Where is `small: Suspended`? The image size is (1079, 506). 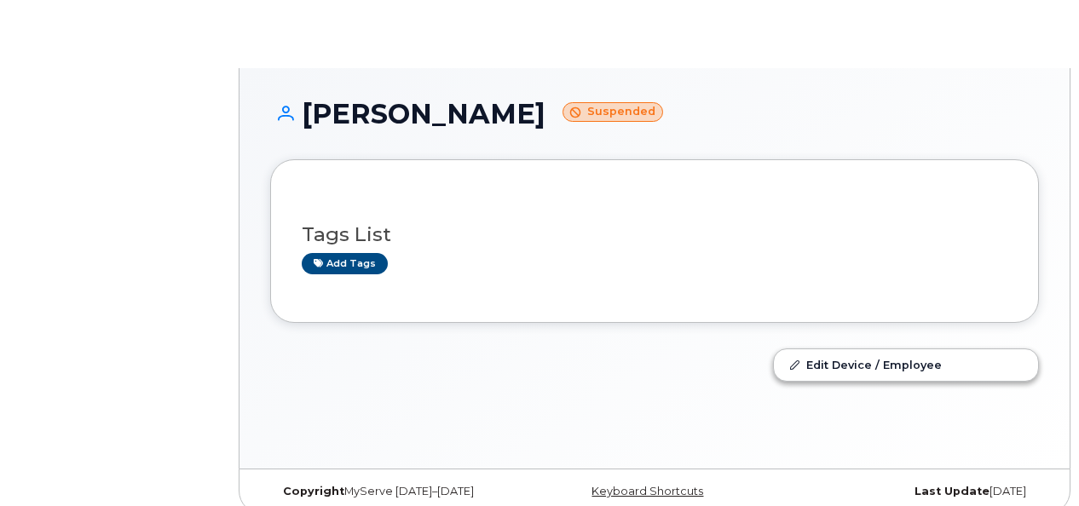
small: Suspended is located at coordinates (613, 112).